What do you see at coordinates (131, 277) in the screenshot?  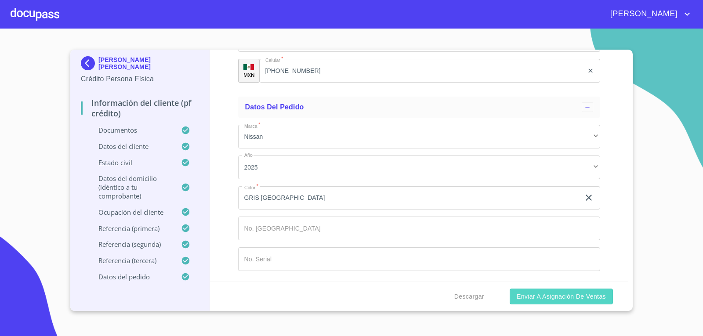 I see `p: Datos del pedido` at bounding box center [131, 277].